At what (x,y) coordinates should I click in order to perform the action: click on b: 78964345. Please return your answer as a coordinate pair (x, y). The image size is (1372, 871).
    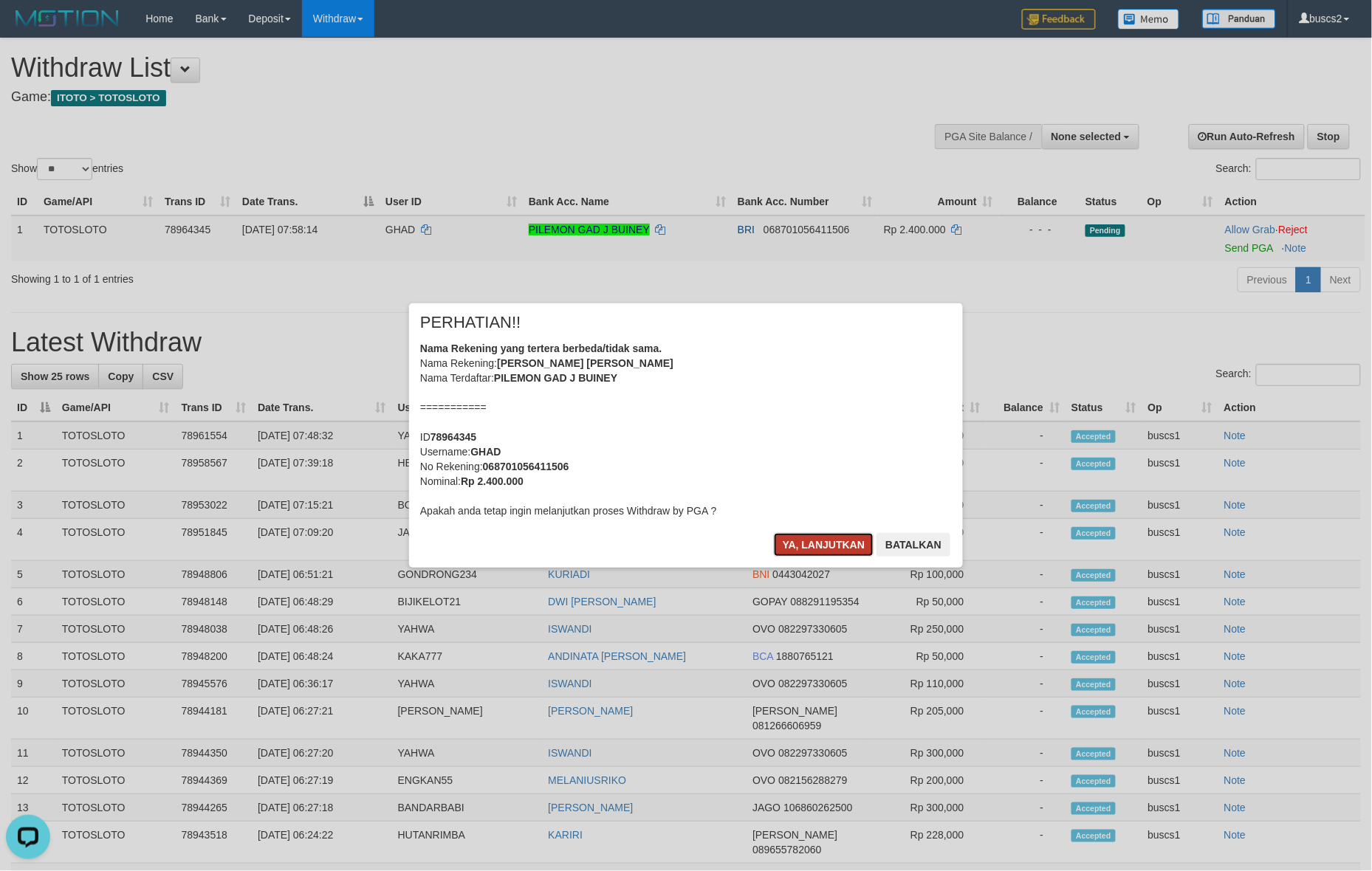
    Looking at the image, I should click on (454, 437).